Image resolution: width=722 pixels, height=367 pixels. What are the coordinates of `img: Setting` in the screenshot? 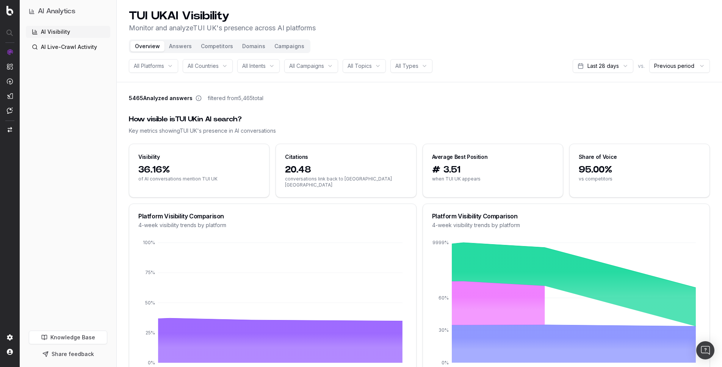 It's located at (10, 337).